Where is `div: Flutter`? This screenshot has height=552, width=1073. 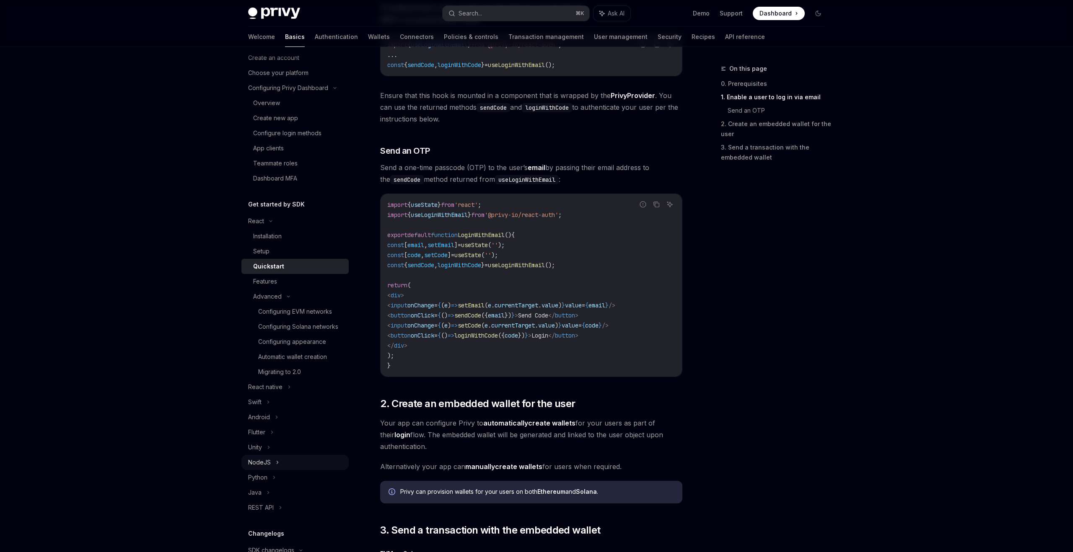
div: Flutter is located at coordinates (256, 432).